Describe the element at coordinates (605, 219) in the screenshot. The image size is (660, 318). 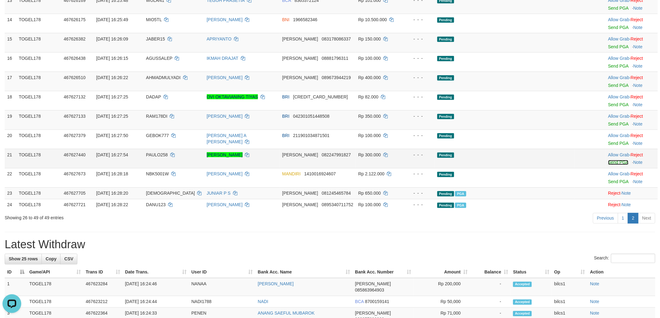
I see `a: Previous` at that location.